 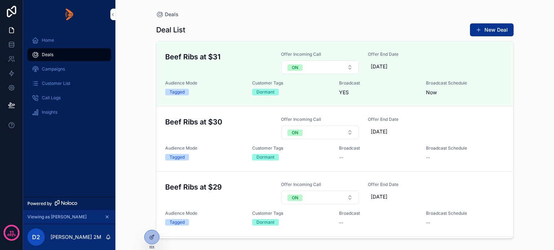 What do you see at coordinates (36, 238) in the screenshot?
I see `span: D2` at bounding box center [36, 238].